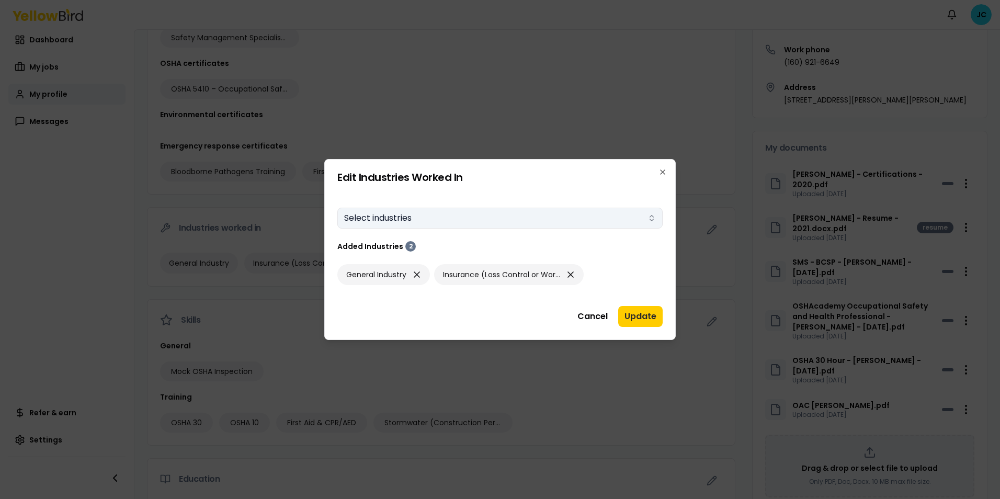 The image size is (1000, 499). Describe the element at coordinates (502, 275) in the screenshot. I see `span: Insurance (Loss Control or Workers Compensation)` at that location.